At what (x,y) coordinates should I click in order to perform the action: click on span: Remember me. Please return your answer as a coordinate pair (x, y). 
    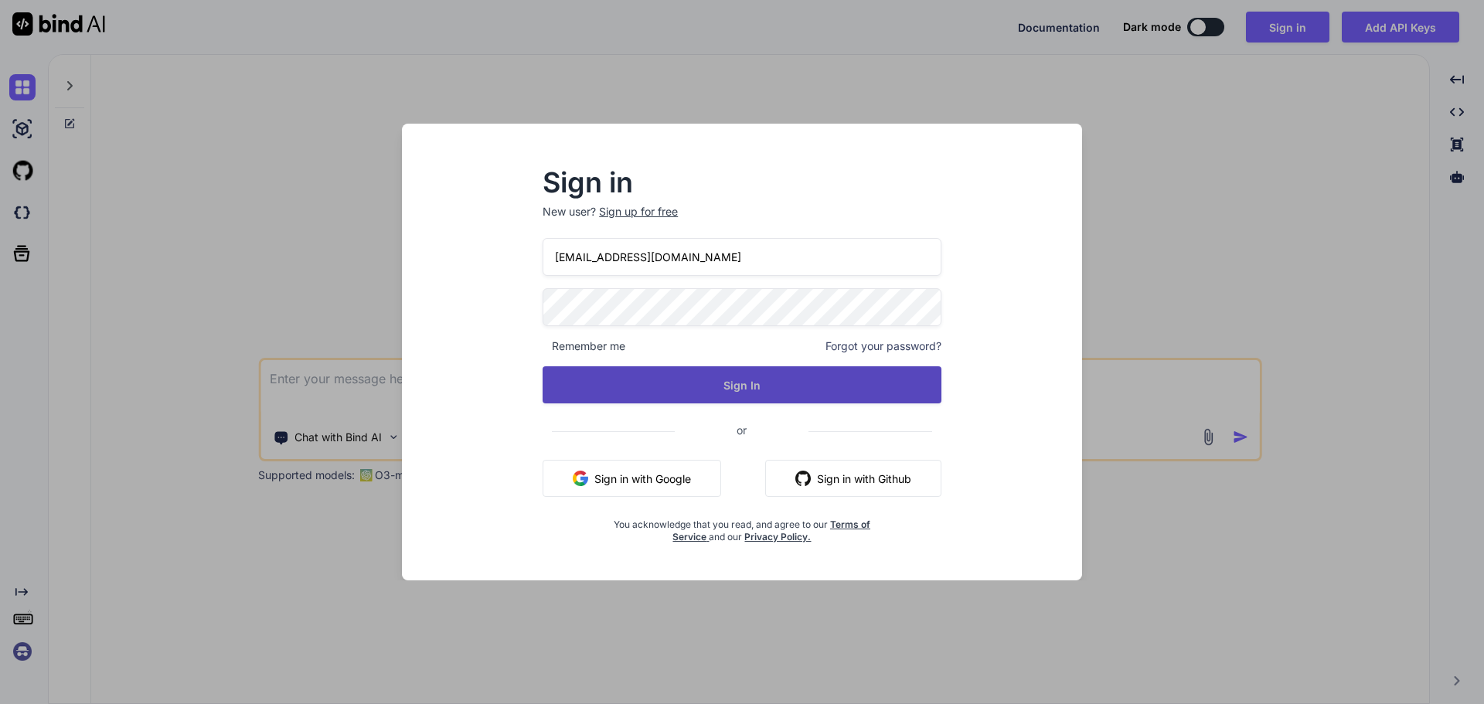
    Looking at the image, I should click on (584, 346).